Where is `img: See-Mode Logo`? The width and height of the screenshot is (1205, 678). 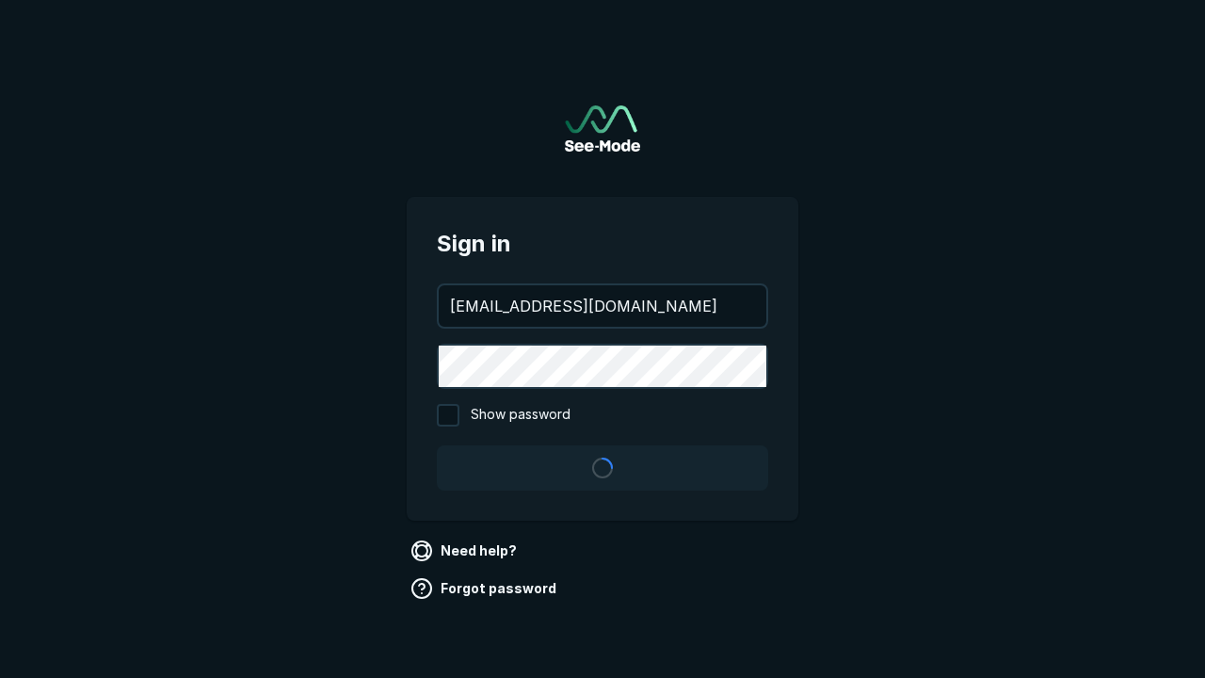 img: See-Mode Logo is located at coordinates (602, 128).